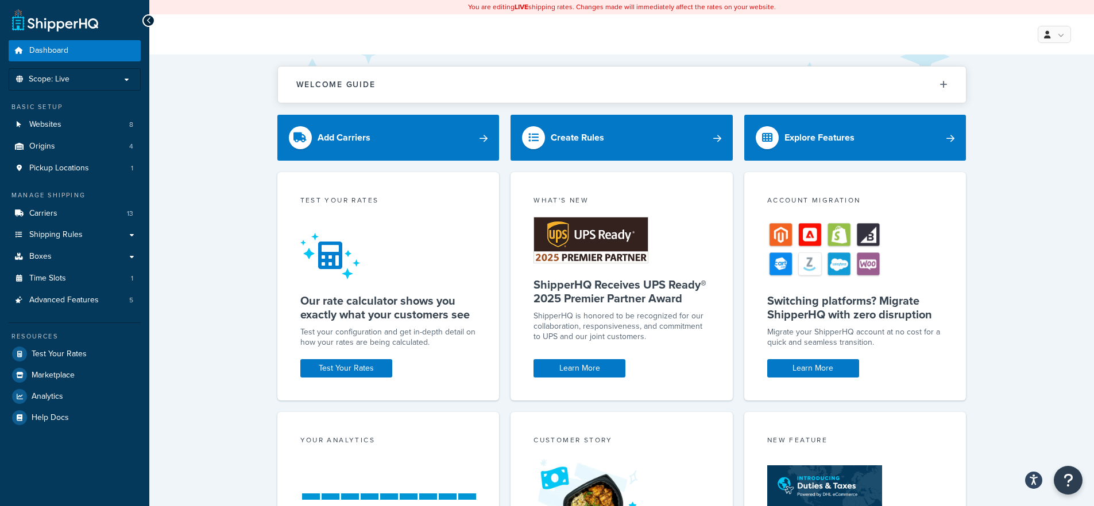 The image size is (1094, 506). I want to click on h5: Our rate calculator shows you exactly what your customers see, so click(388, 308).